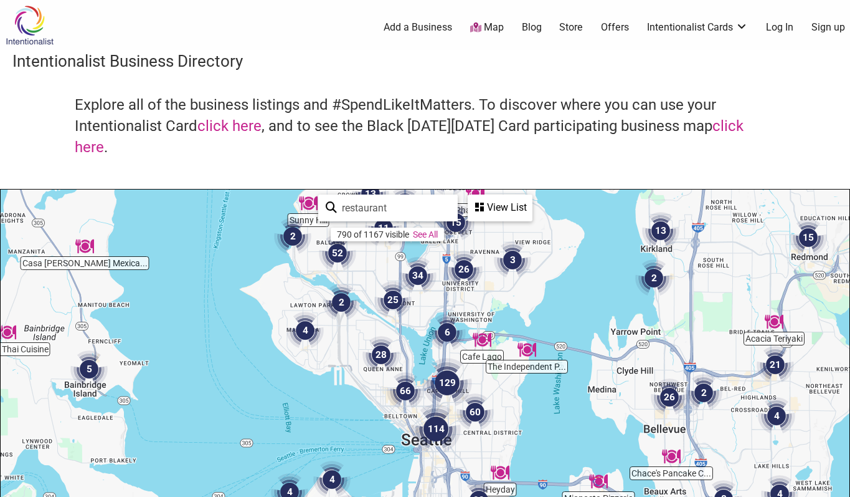 The width and height of the screenshot is (850, 497). I want to click on div: 5, so click(89, 369).